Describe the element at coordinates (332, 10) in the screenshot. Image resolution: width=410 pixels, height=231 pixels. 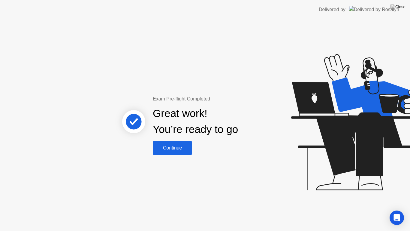
I see `div: Delivered by` at that location.